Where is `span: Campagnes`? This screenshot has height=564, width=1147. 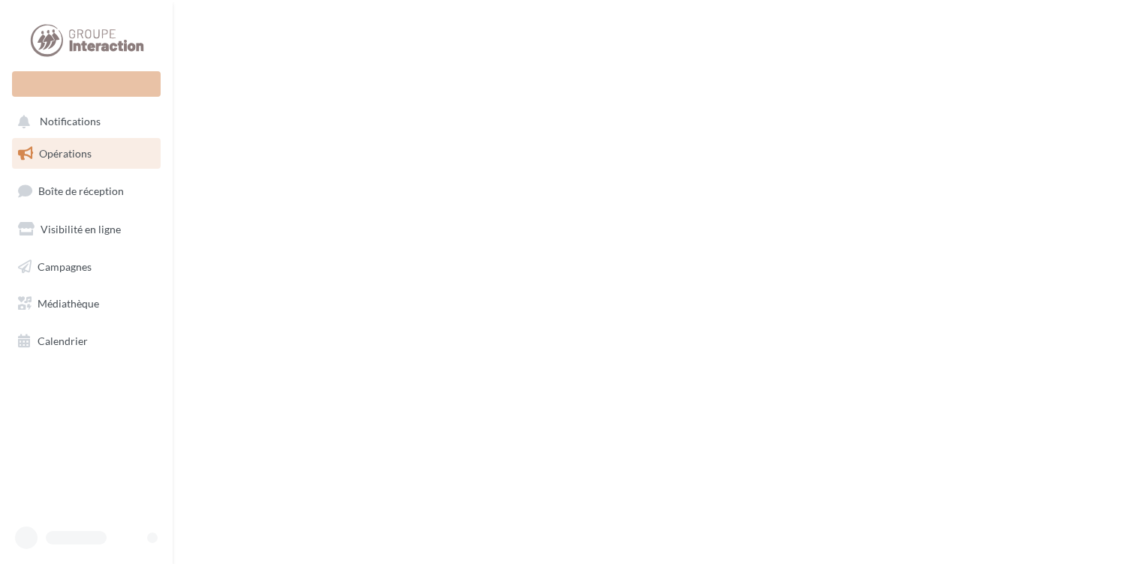
span: Campagnes is located at coordinates (65, 266).